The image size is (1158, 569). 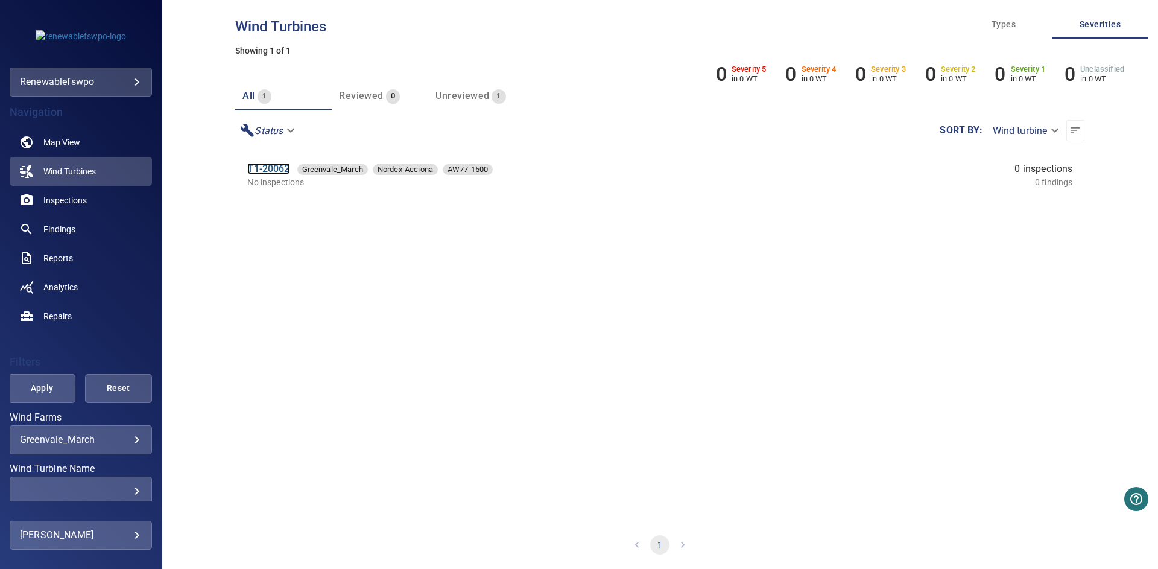 I want to click on h3: Wind turbines, so click(x=660, y=27).